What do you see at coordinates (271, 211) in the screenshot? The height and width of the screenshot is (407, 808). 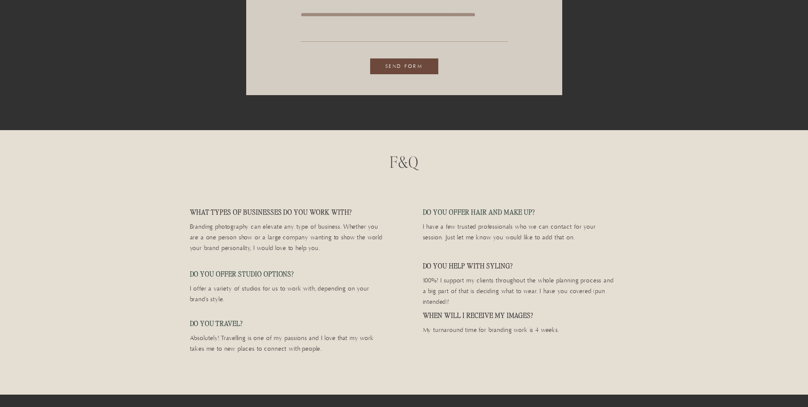 I see `b: what types of businesses do you work with?` at bounding box center [271, 211].